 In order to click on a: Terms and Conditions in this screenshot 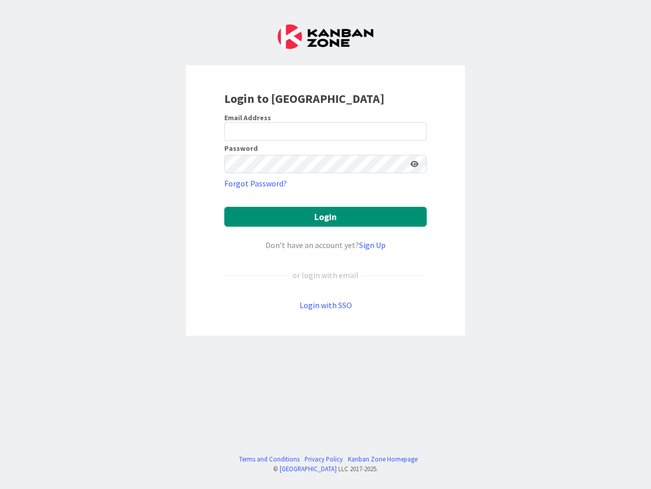, I will do `click(269, 459)`.